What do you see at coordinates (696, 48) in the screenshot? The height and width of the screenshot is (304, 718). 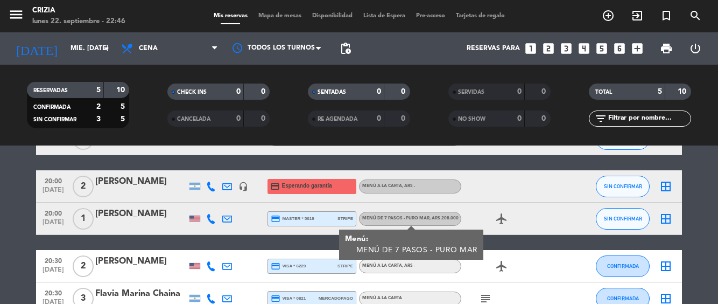 I see `i: power_settings_new` at bounding box center [696, 48].